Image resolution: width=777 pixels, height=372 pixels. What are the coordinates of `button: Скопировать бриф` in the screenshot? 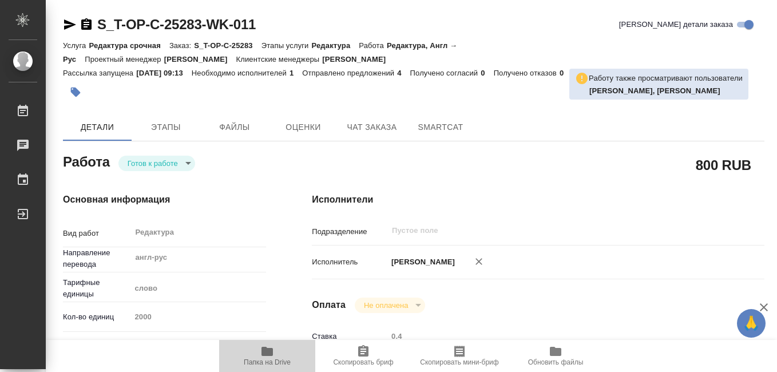 It's located at (364, 356).